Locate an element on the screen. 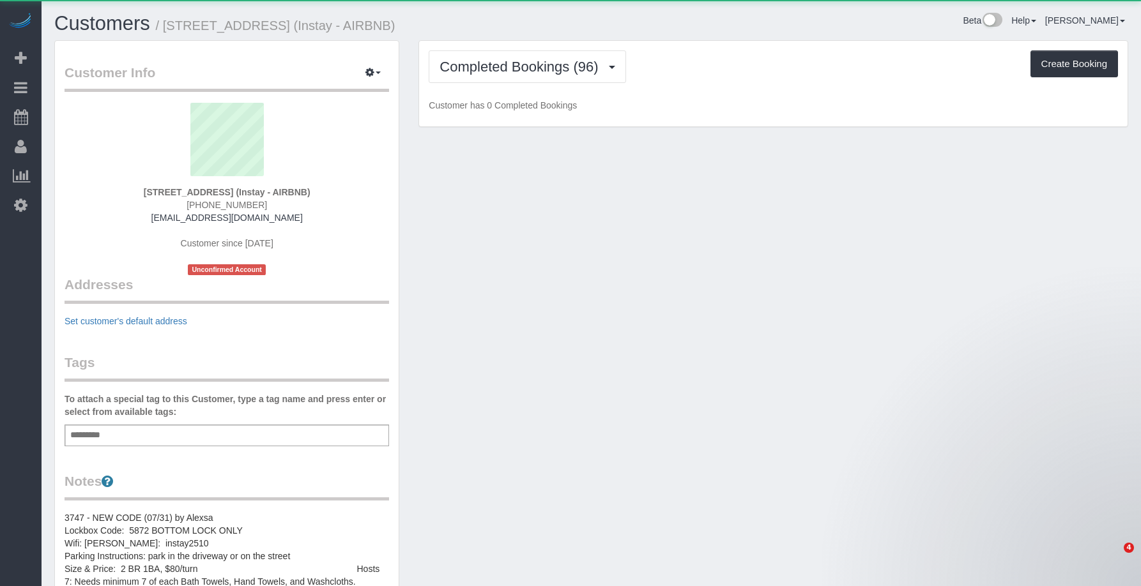 The width and height of the screenshot is (1141, 586). legend: Tags is located at coordinates (227, 367).